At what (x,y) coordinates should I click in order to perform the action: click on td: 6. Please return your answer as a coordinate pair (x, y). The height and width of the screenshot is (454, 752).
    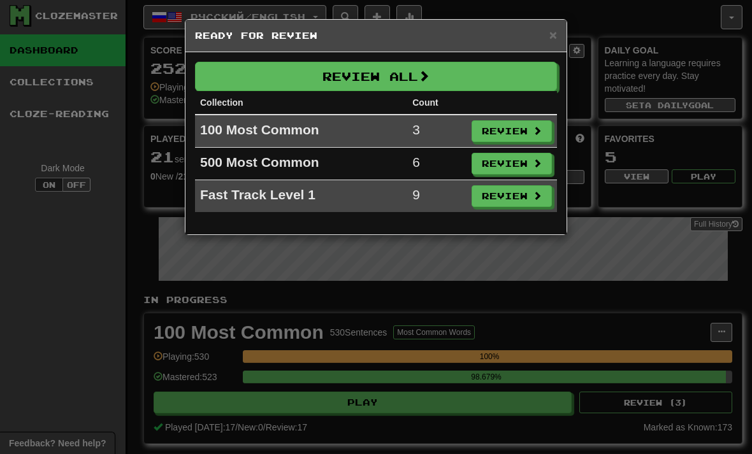
    Looking at the image, I should click on (436, 164).